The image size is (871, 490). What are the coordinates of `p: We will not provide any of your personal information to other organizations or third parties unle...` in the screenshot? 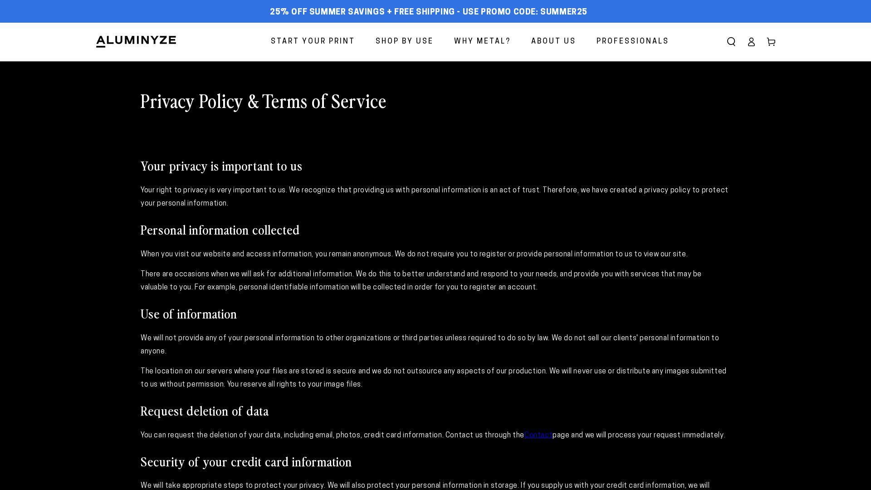 It's located at (436, 345).